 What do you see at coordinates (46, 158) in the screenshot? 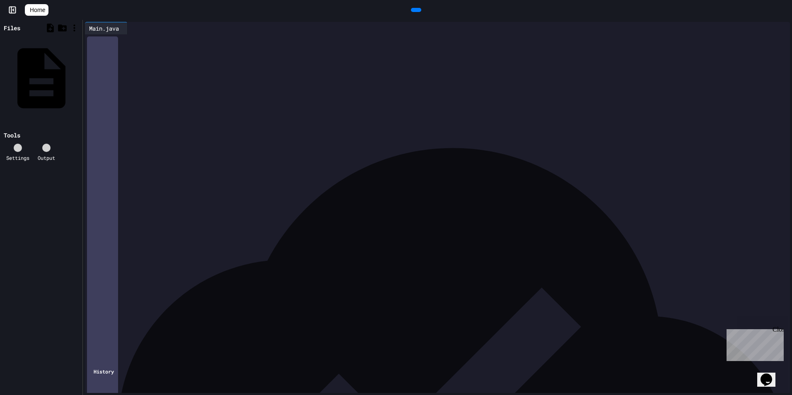
I see `div: Output` at bounding box center [46, 158].